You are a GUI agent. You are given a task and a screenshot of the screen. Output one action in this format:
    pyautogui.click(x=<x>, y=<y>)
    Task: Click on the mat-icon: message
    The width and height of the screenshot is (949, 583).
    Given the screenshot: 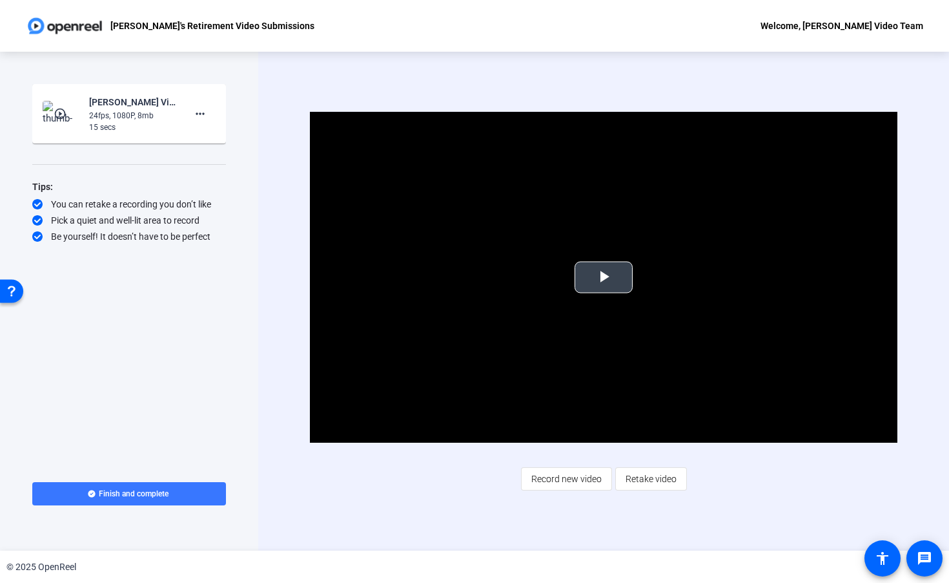 What is the action you would take?
    pyautogui.click(x=925, y=558)
    